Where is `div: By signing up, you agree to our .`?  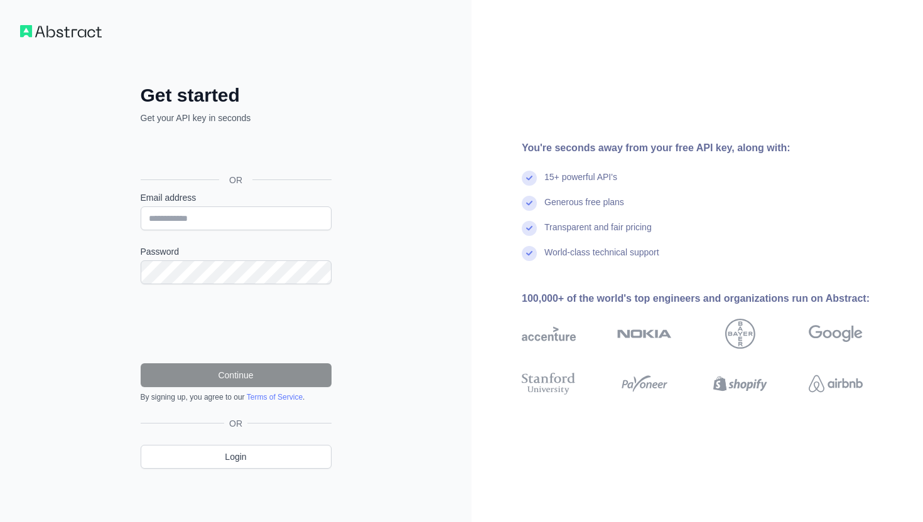
div: By signing up, you agree to our . is located at coordinates (236, 397).